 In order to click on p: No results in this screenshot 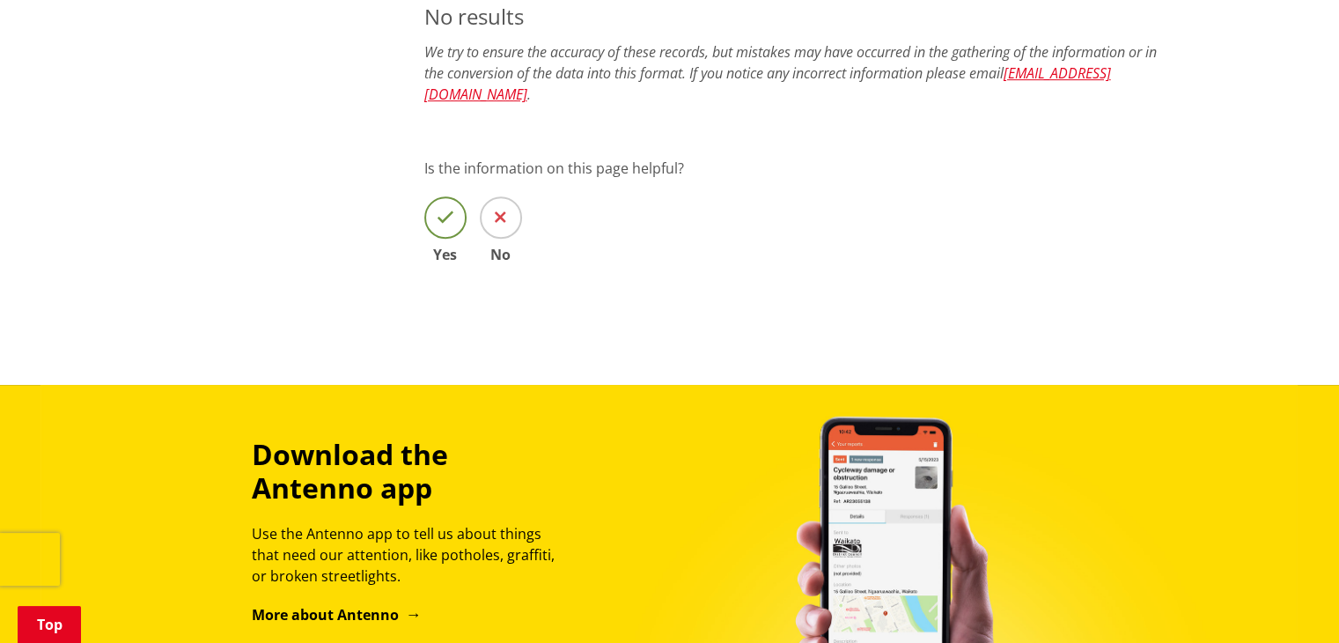, I will do `click(800, 17)`.